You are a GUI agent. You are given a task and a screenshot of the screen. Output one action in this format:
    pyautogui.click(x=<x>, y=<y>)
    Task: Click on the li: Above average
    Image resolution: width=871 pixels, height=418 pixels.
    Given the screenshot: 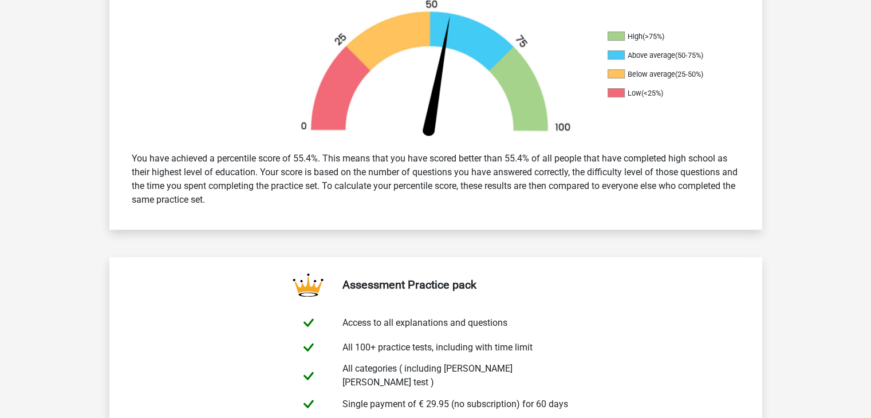 What is the action you would take?
    pyautogui.click(x=665, y=56)
    